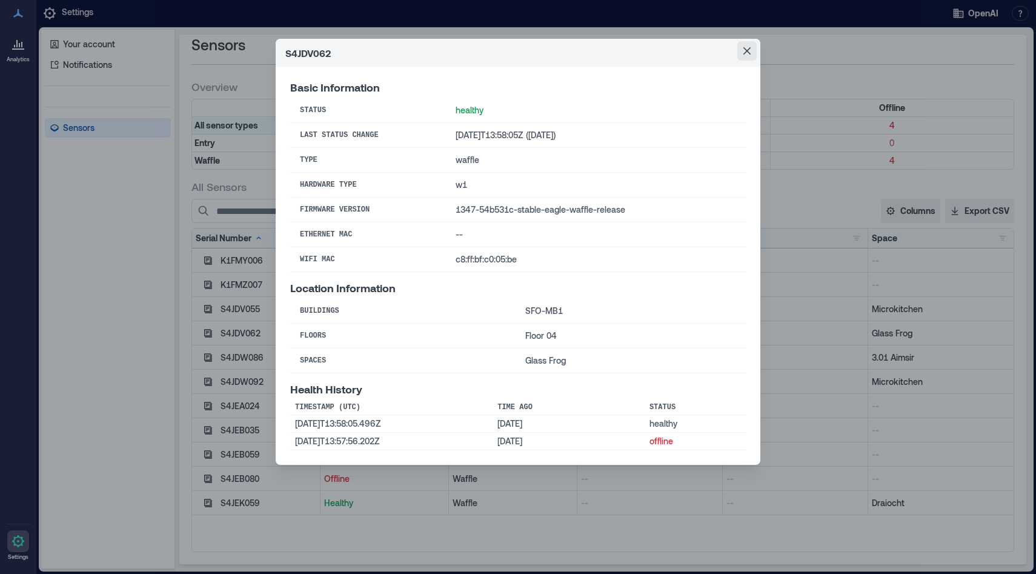  Describe the element at coordinates (595, 185) in the screenshot. I see `td: w1` at that location.